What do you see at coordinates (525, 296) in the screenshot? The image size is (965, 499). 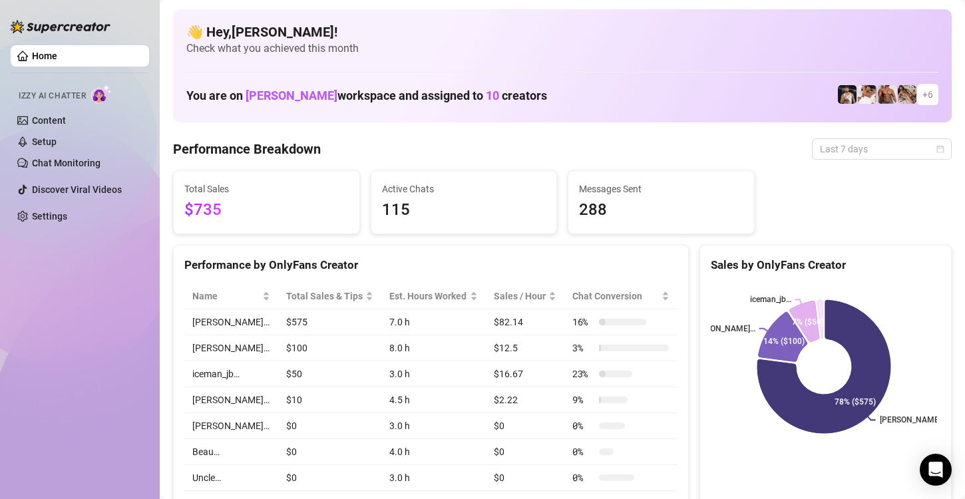 I see `th: Sales / Hour` at bounding box center [525, 296].